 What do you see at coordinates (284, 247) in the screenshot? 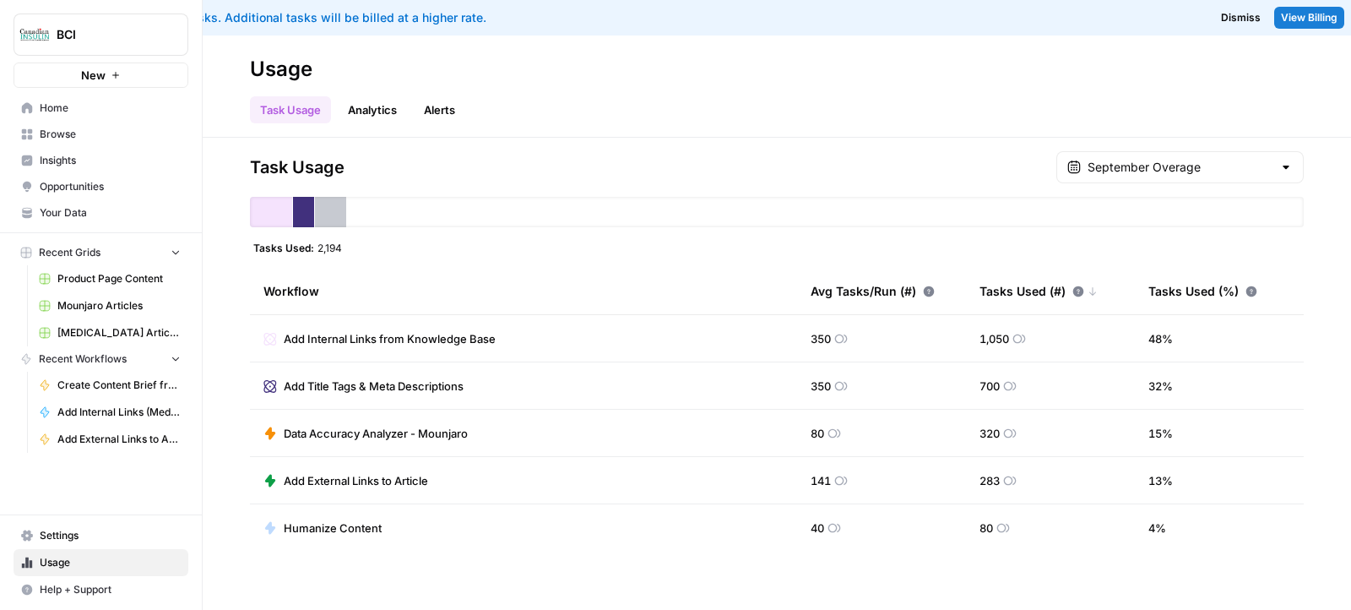
I see `span: Tasks Used:` at bounding box center [284, 247].